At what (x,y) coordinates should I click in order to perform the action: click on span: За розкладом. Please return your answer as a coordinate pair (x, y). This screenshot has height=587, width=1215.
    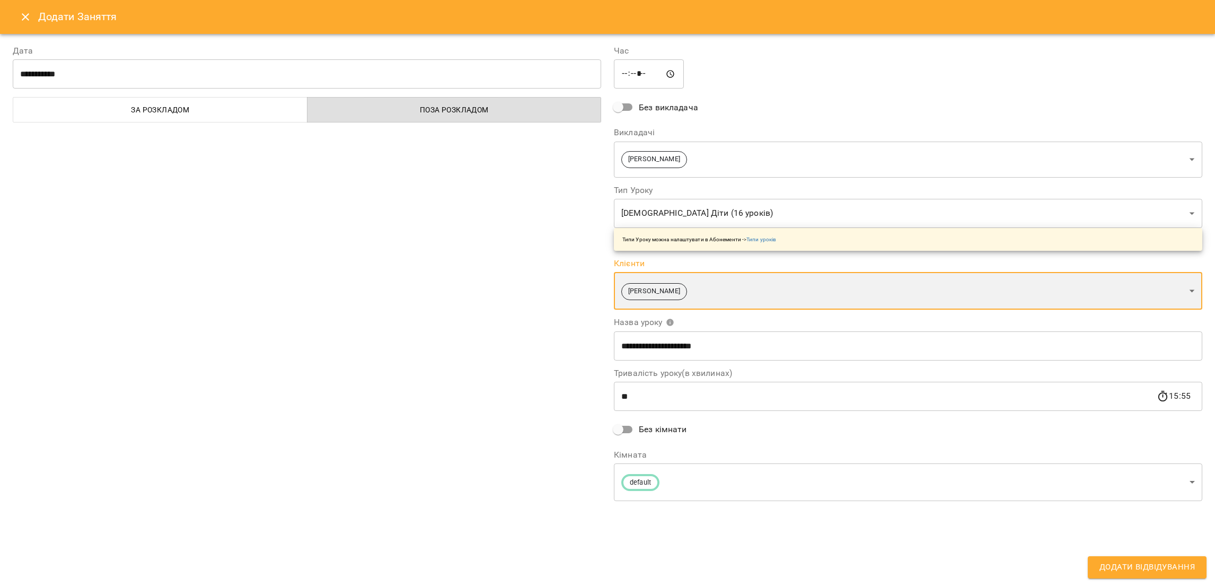
    Looking at the image, I should click on (160, 110).